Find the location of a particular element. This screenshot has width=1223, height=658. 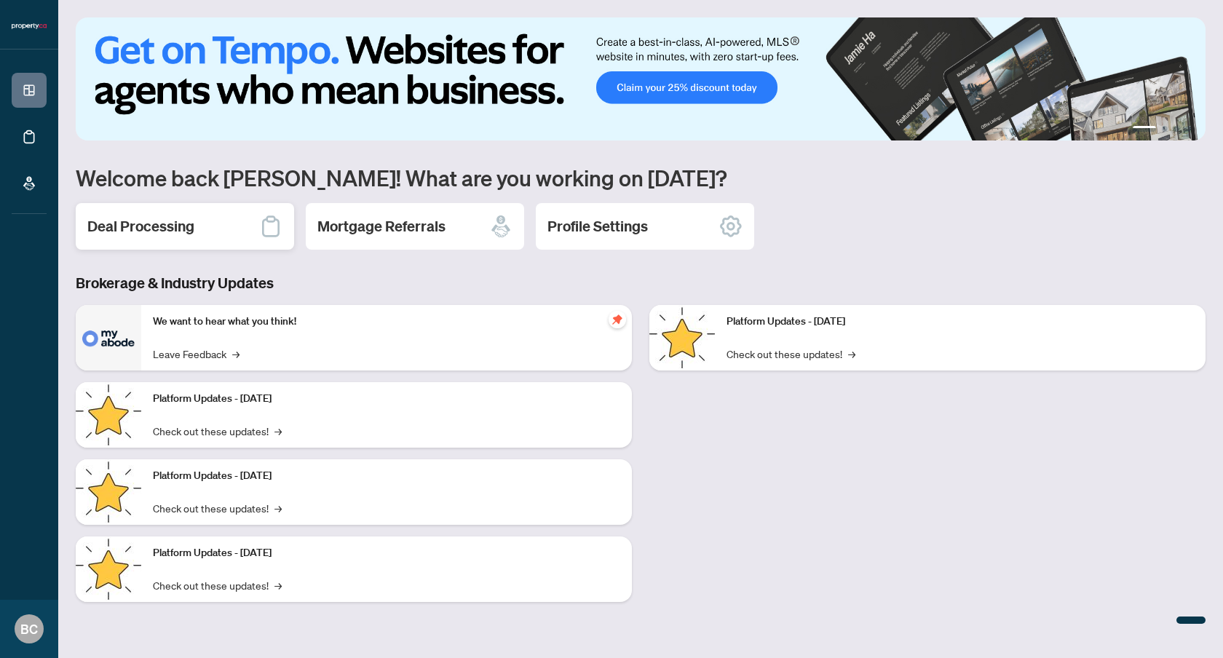

img: Platform Updates - September 16, 2025 is located at coordinates (108, 415).